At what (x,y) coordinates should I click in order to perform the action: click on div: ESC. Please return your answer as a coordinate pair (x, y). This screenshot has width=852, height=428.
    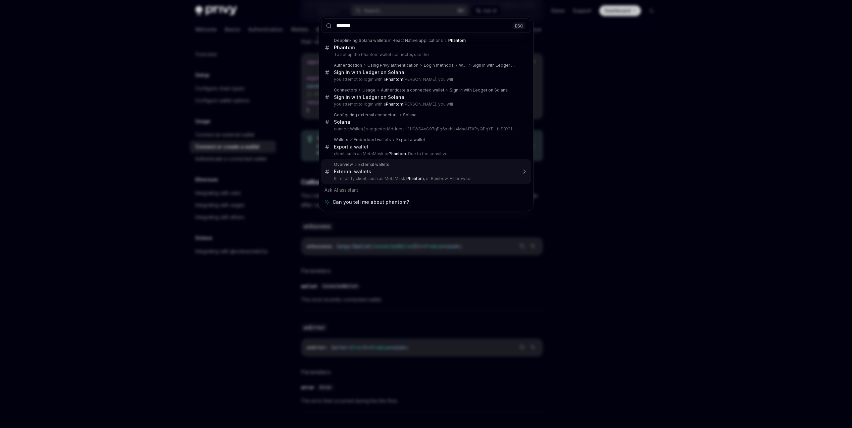
    Looking at the image, I should click on (519, 25).